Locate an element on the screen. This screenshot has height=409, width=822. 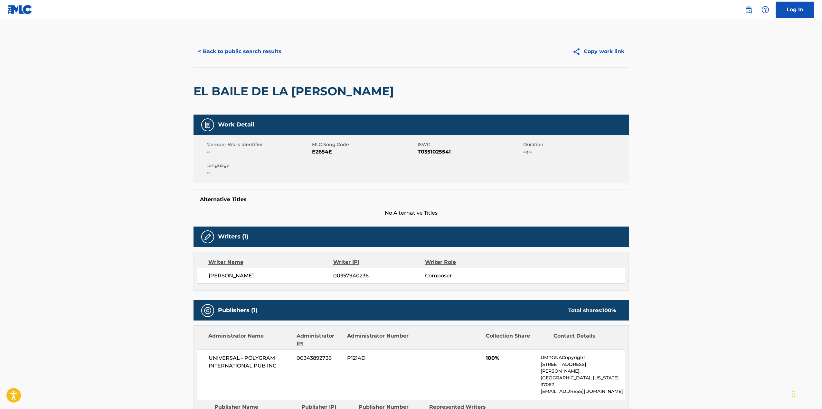
button: Copy work link is located at coordinates (598, 52).